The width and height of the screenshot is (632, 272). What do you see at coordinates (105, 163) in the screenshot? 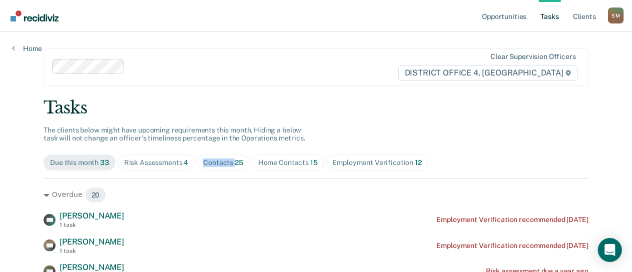
I see `span: 33` at bounding box center [105, 163].